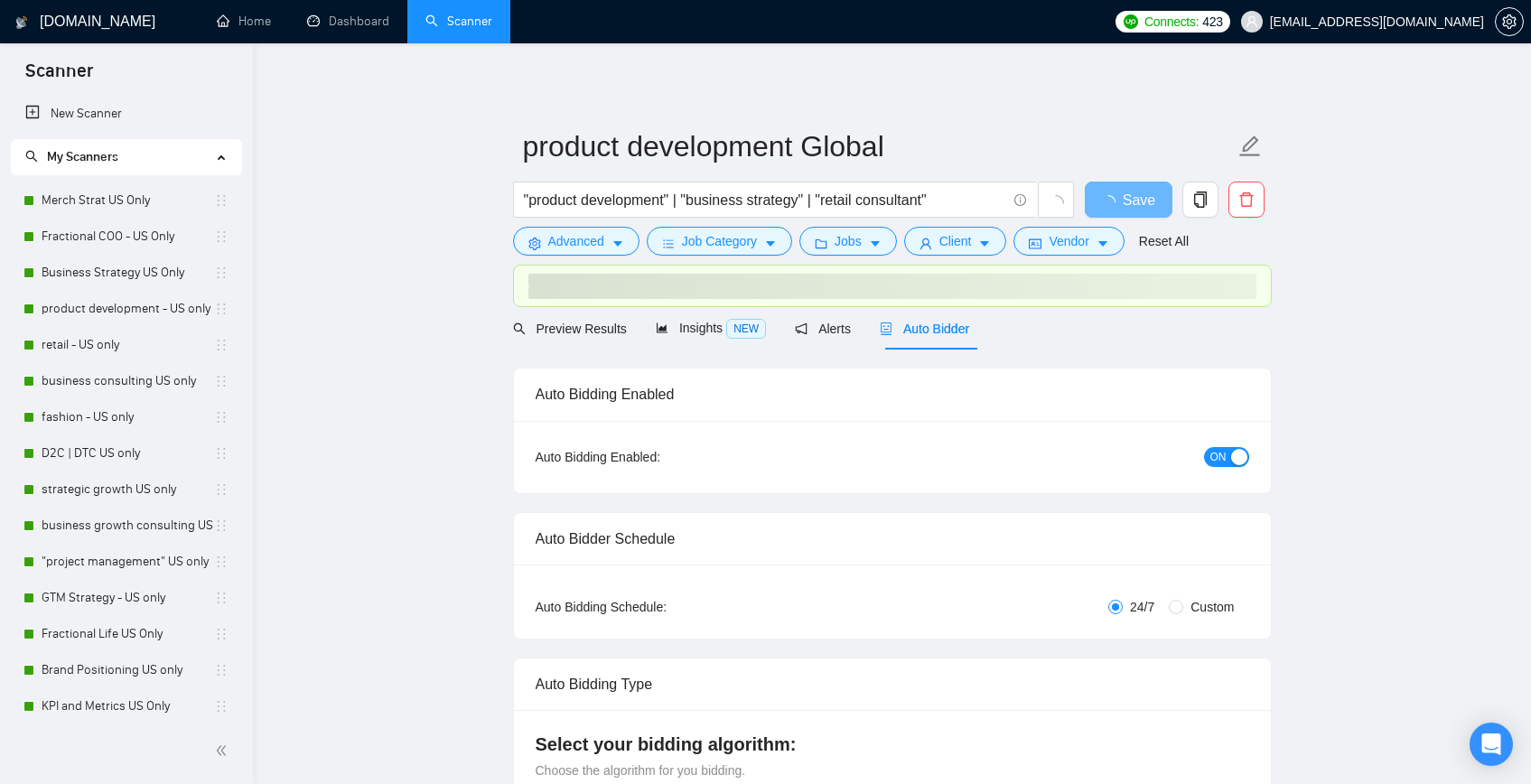  What do you see at coordinates (125, 634) in the screenshot?
I see `li: Fractional Life US Only` at bounding box center [125, 634].